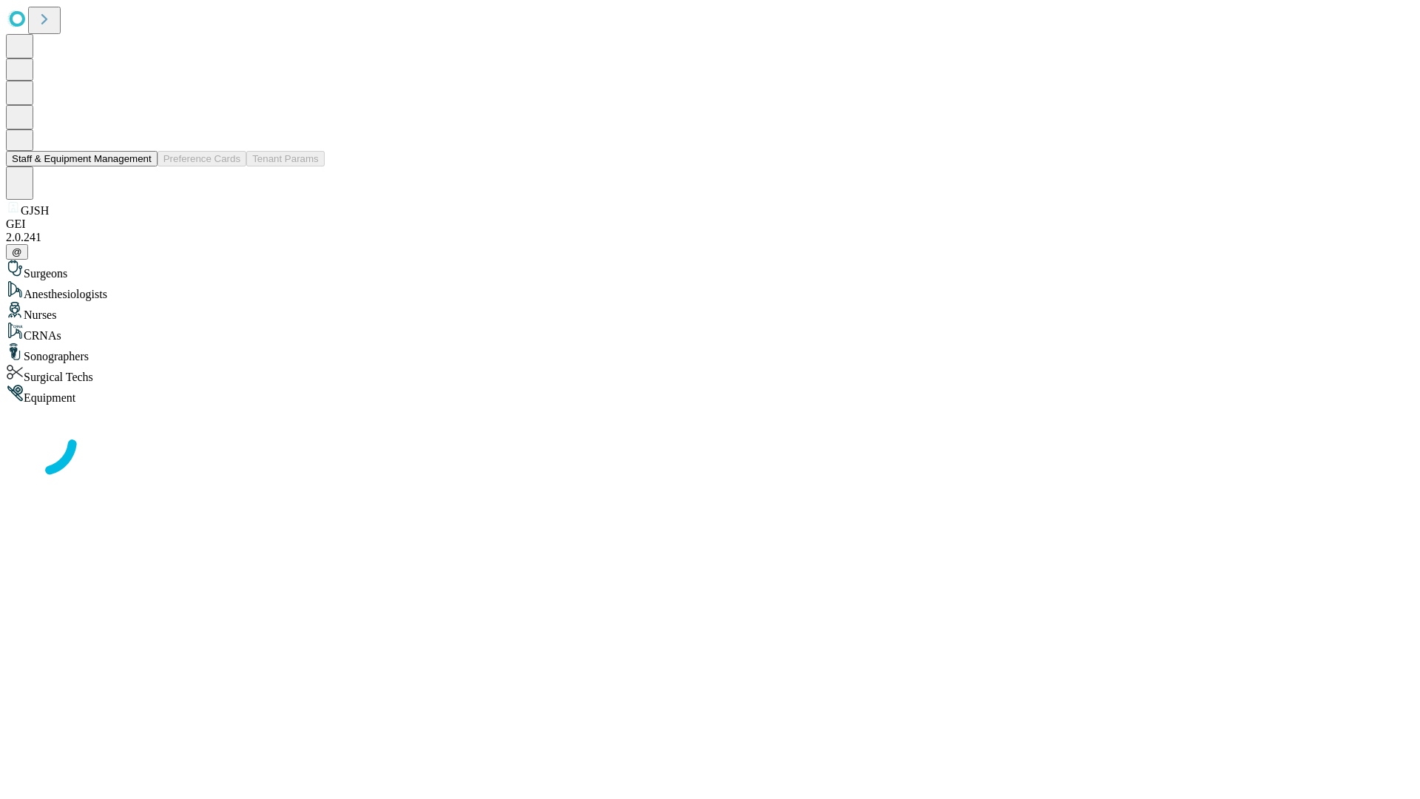 The height and width of the screenshot is (799, 1420). I want to click on div: 2.0.241, so click(710, 237).